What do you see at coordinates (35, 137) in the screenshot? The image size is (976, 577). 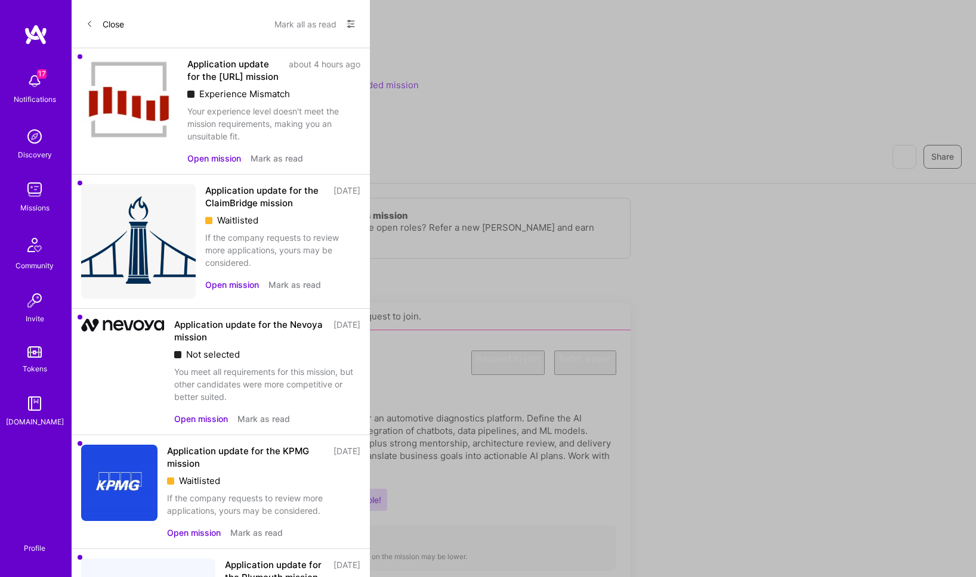 I see `img: discovery` at bounding box center [35, 137].